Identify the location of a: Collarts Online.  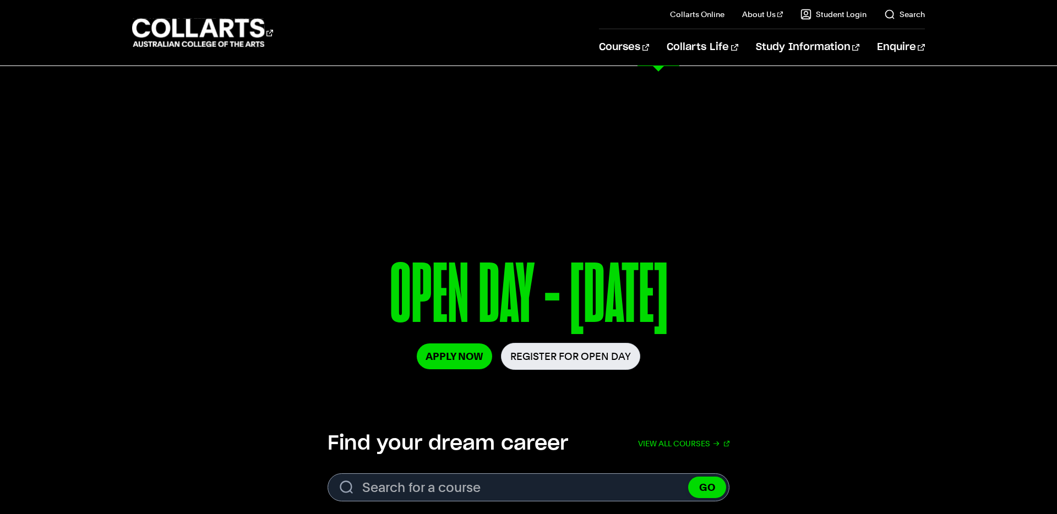
(697, 14).